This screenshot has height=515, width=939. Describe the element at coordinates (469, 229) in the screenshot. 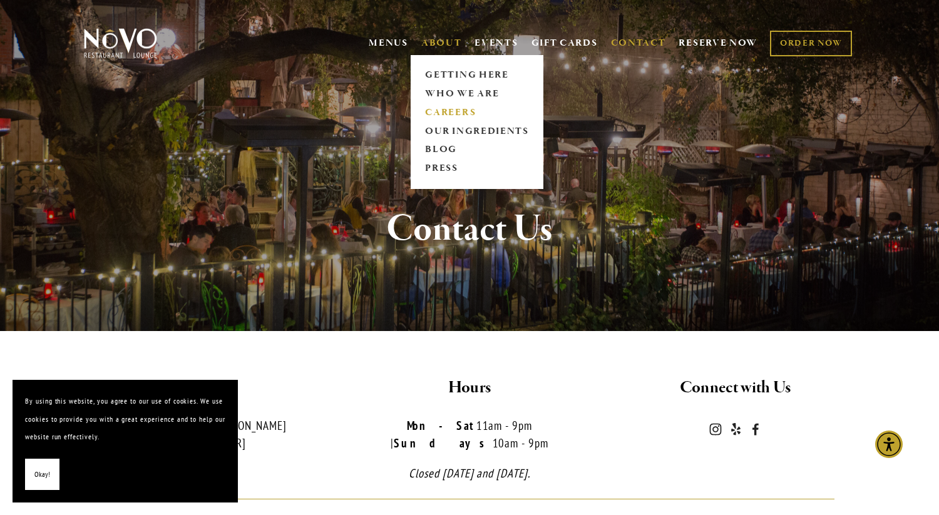

I see `strong: Contact Us` at that location.